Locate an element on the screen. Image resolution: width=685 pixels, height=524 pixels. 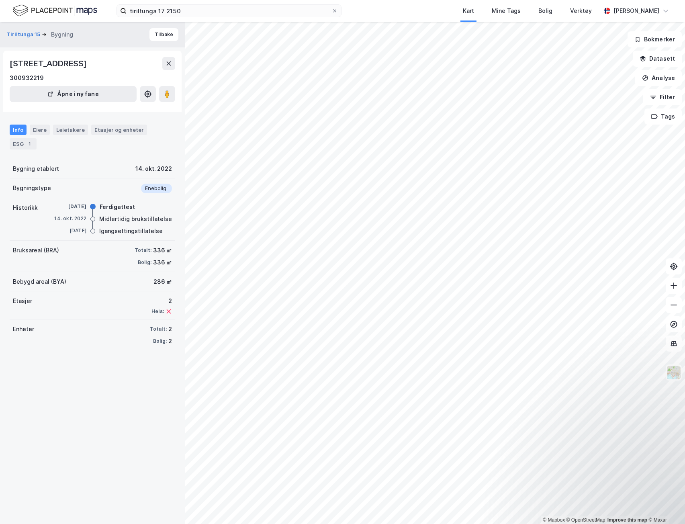
div: ESG is located at coordinates (23, 144).